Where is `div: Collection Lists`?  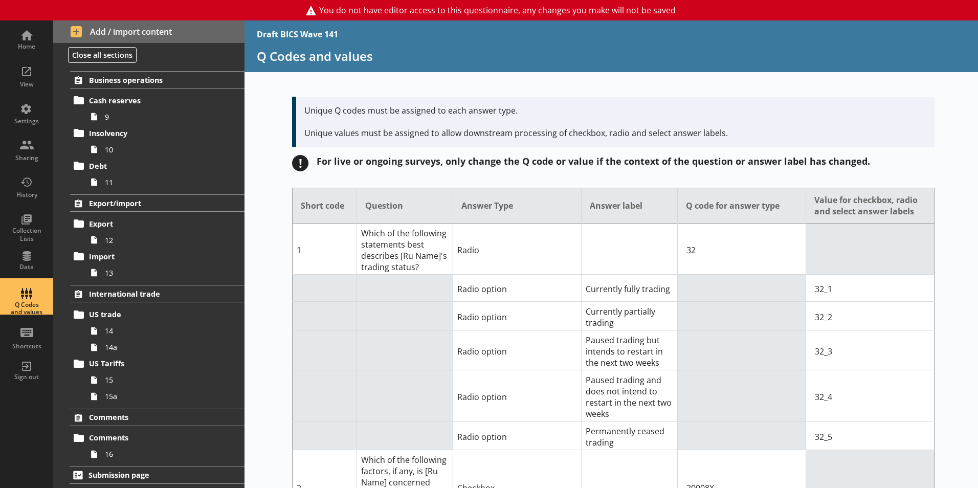 div: Collection Lists is located at coordinates (27, 234).